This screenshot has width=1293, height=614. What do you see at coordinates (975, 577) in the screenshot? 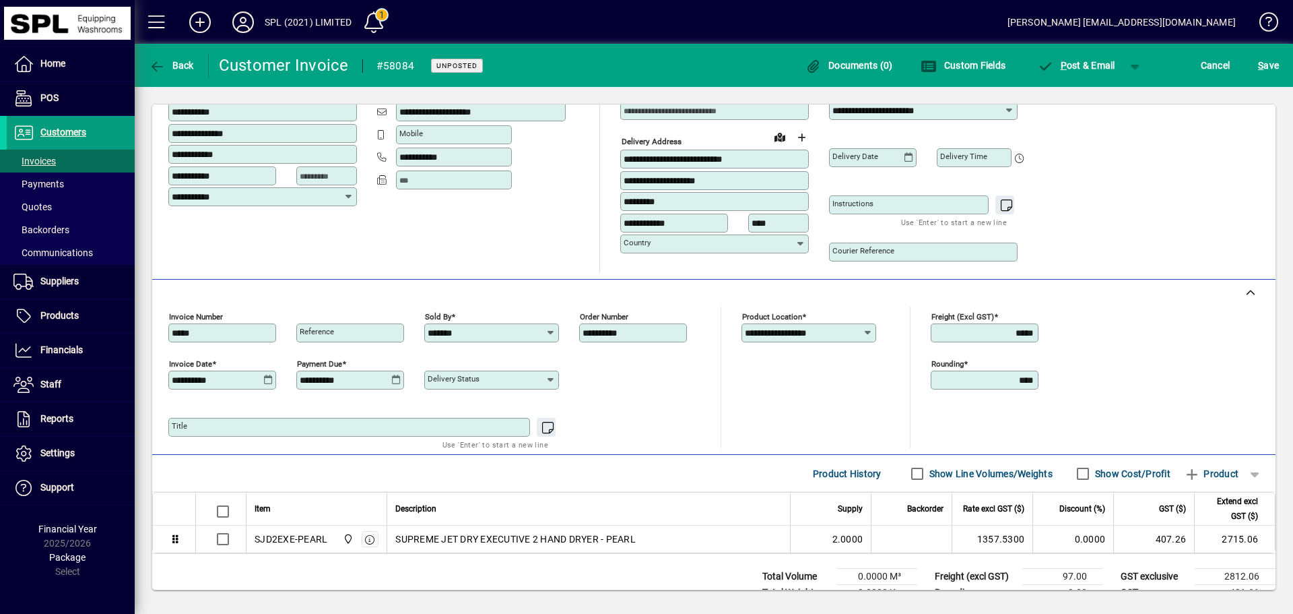
I see `td: Freight (excl GST)` at bounding box center [975, 577].